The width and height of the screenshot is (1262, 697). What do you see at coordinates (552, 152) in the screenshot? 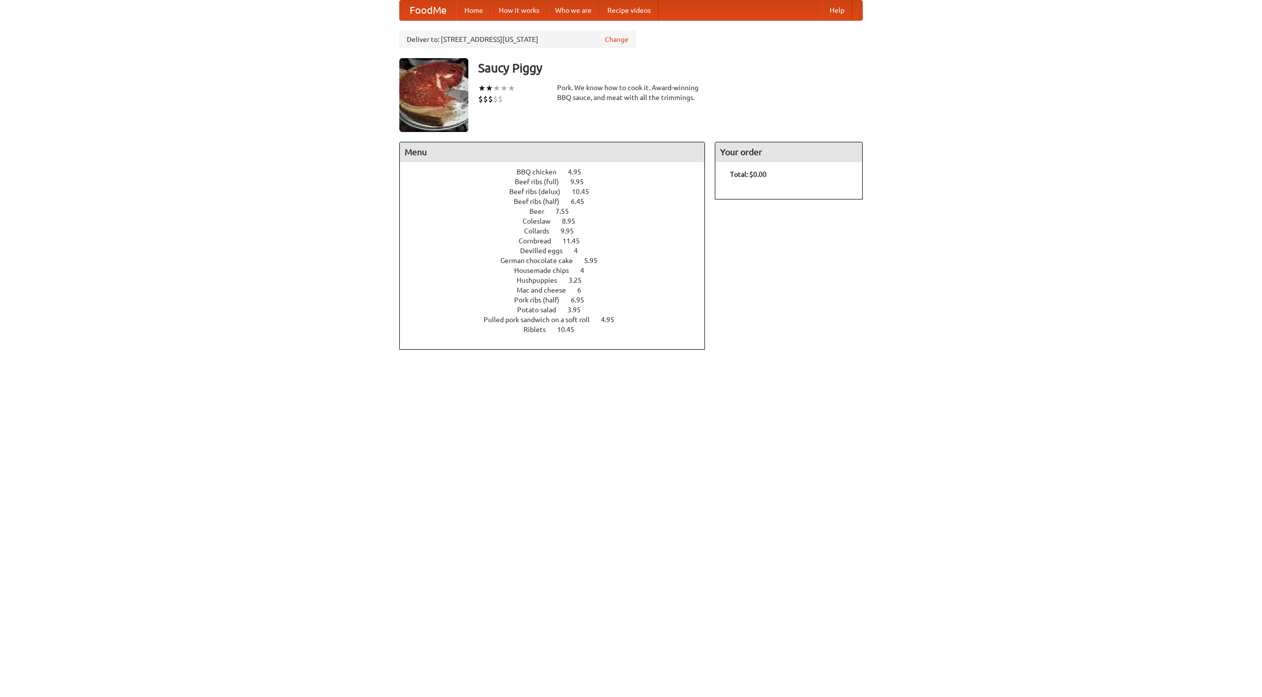
I see `h4: Menu` at bounding box center [552, 152].